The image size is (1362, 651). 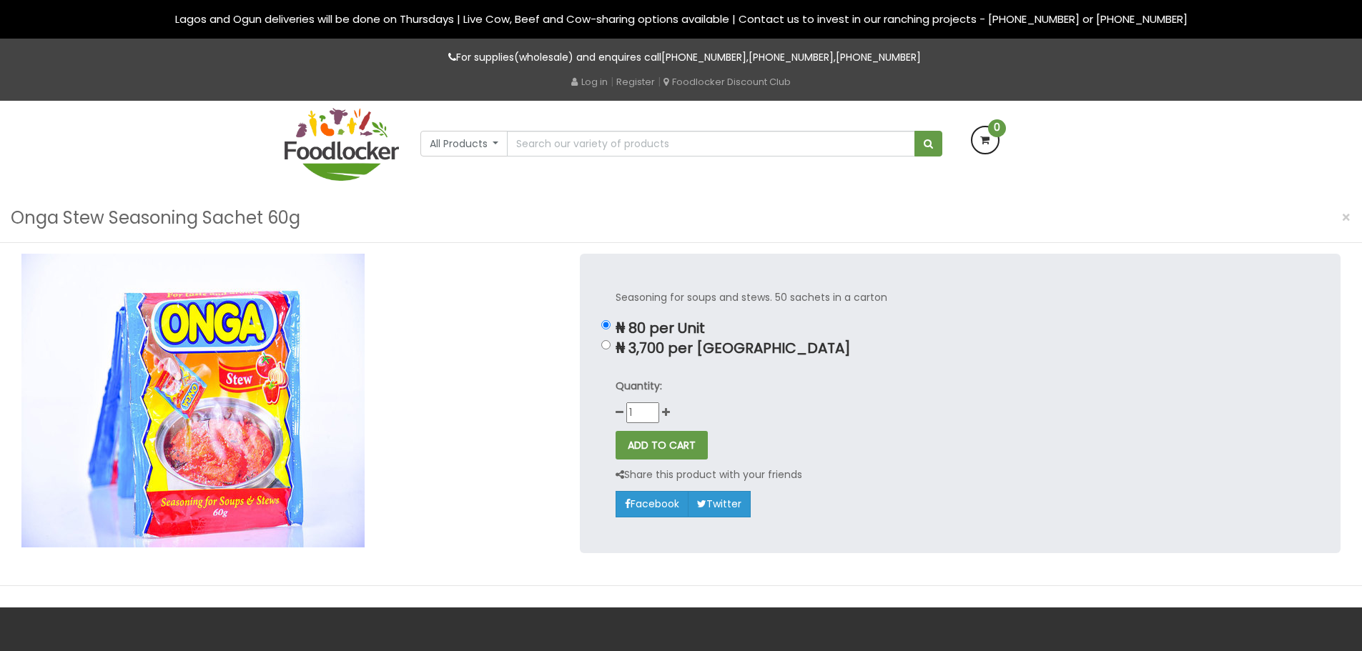 What do you see at coordinates (606, 325) in the screenshot?
I see `input: ₦ 80 per Unit` at bounding box center [606, 325].